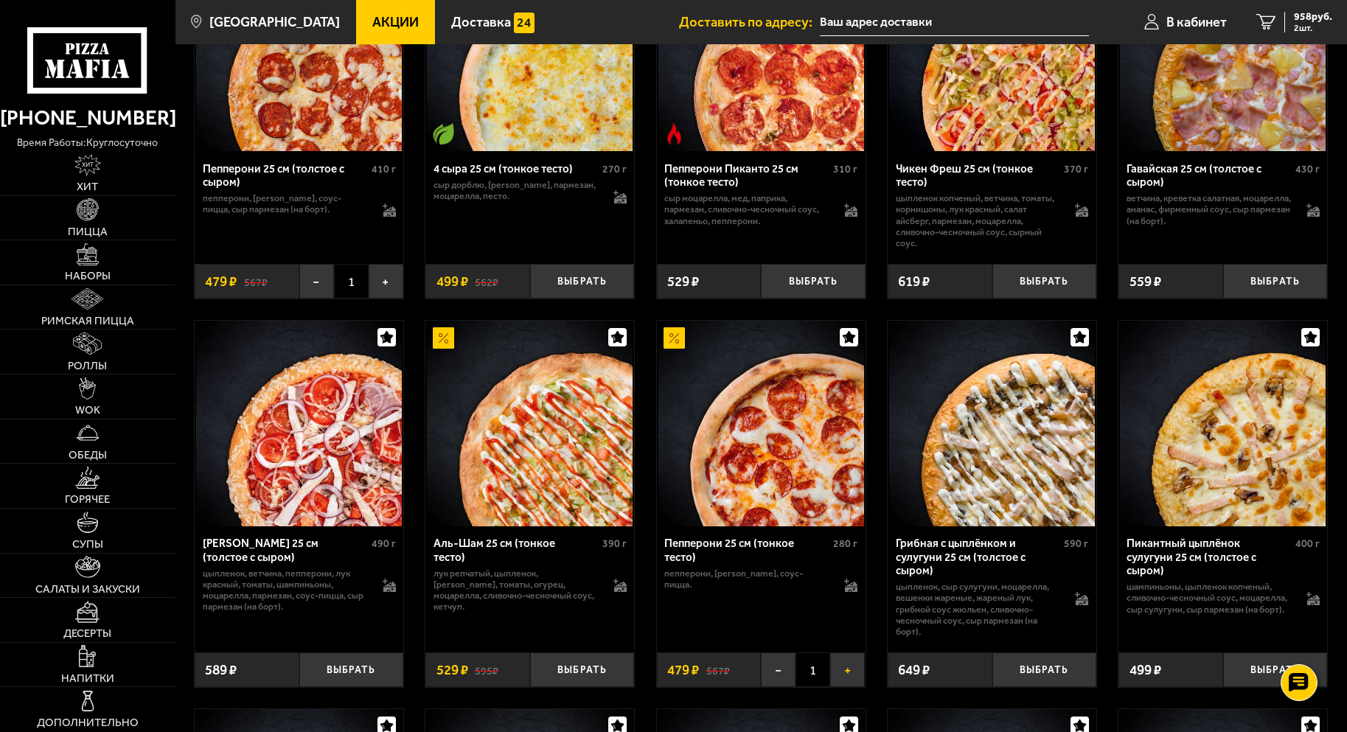 The image size is (1347, 732). I want to click on span: Роллы, so click(87, 366).